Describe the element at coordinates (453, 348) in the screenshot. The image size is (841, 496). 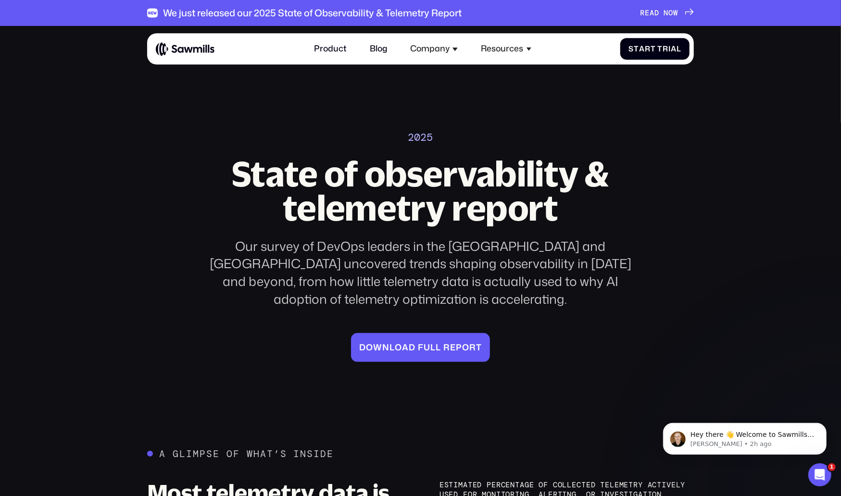
I see `span: e` at that location.